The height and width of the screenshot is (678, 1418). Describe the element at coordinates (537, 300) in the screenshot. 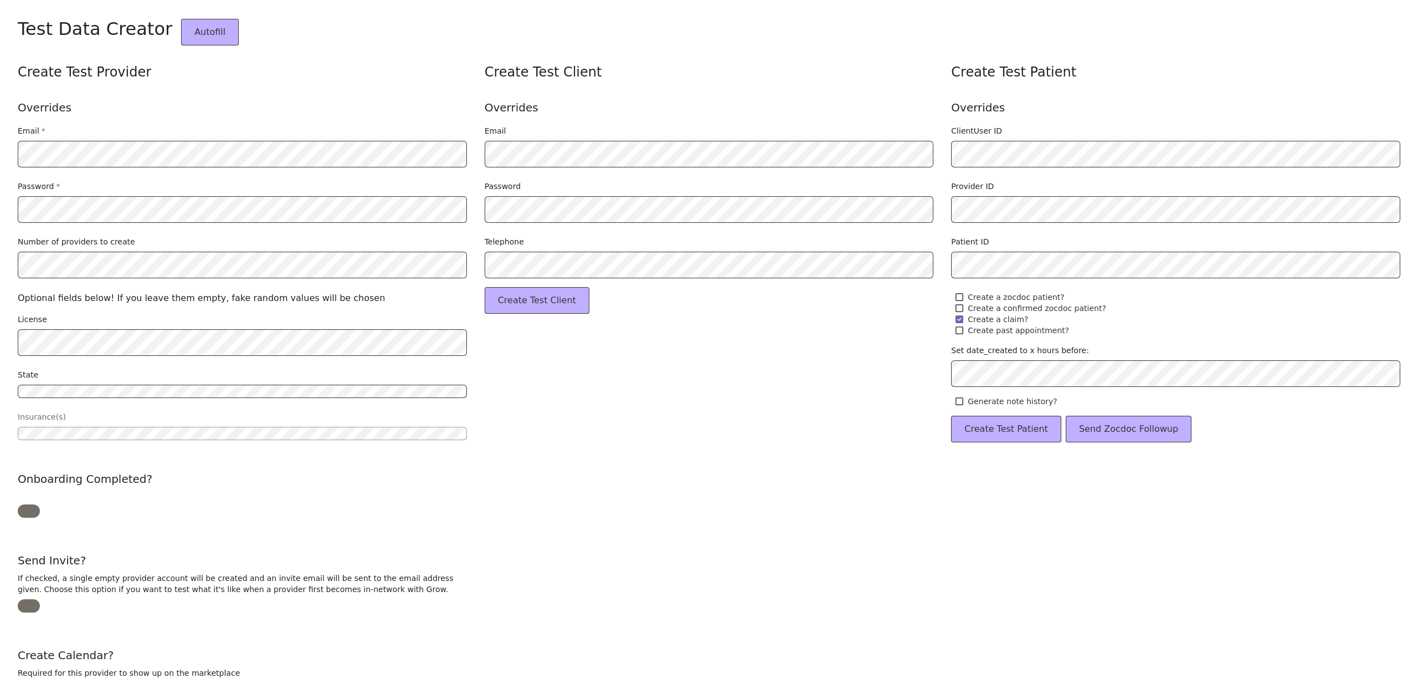

I see `button: Create Test Client` at that location.